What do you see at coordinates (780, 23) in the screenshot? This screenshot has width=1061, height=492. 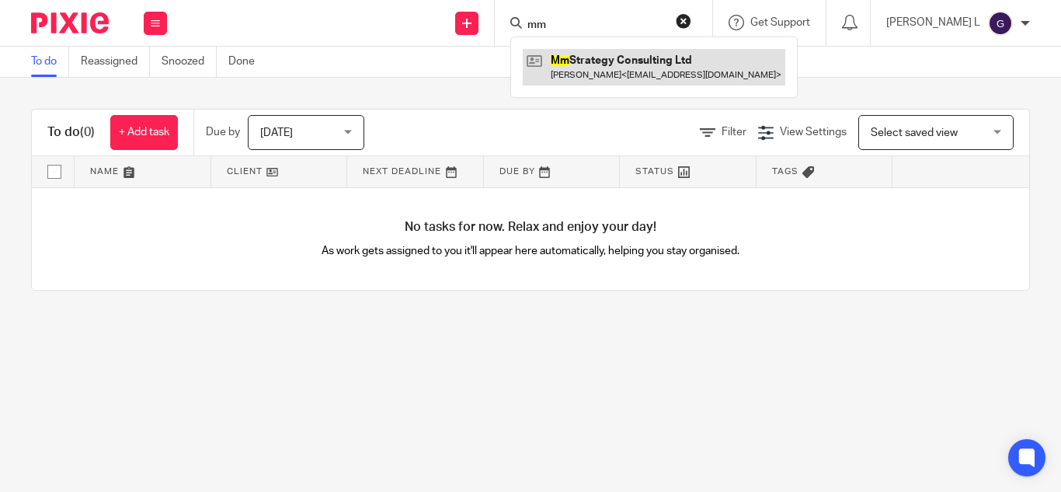 I see `span: Get Support` at bounding box center [780, 23].